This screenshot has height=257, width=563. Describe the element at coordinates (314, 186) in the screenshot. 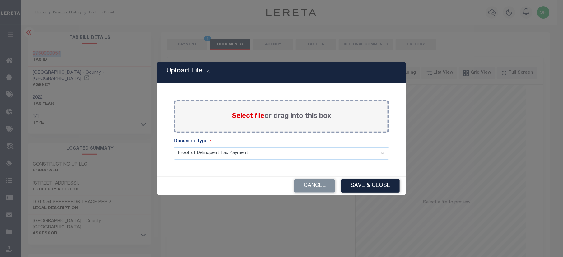

I see `button: Cancel` at that location.